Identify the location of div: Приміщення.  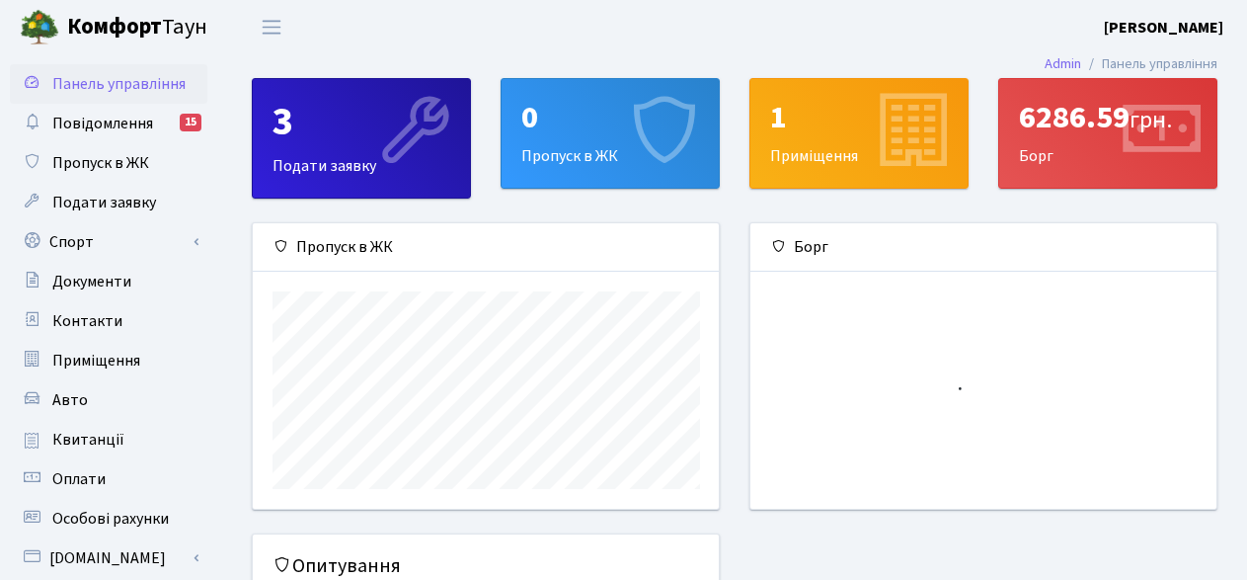
(859, 133).